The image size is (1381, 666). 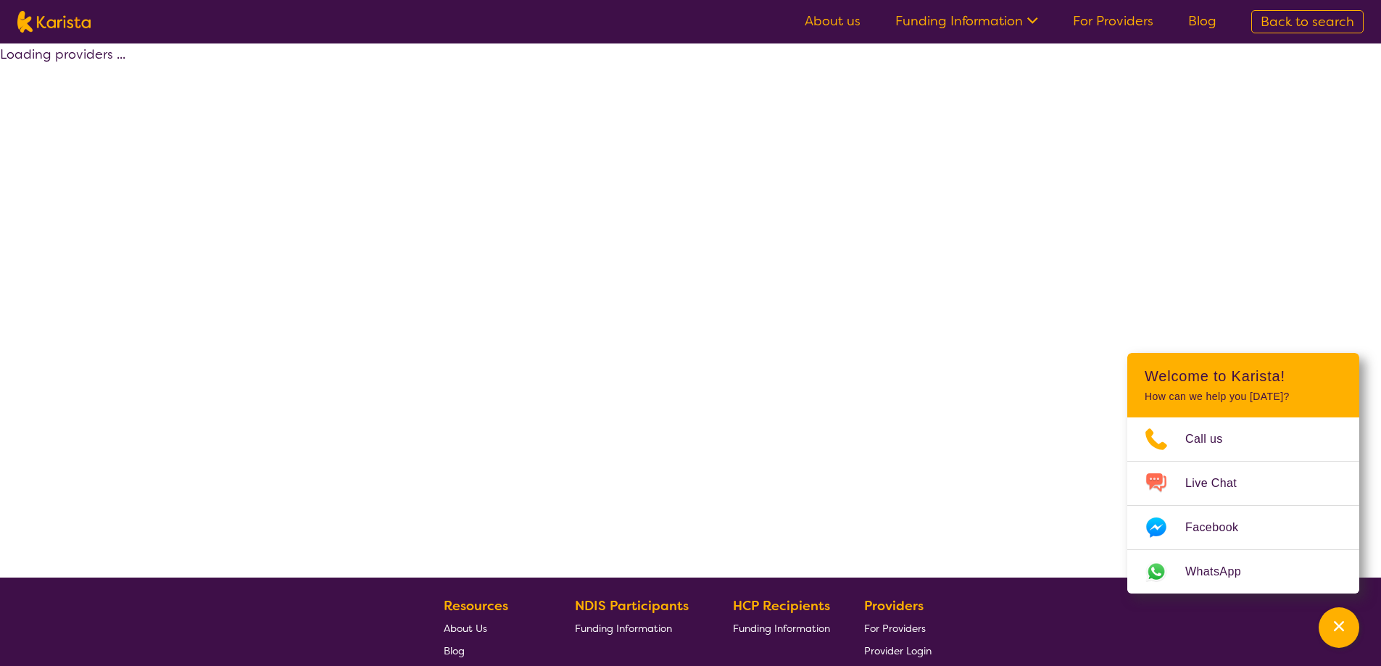 What do you see at coordinates (54, 22) in the screenshot?
I see `img: Karista logo` at bounding box center [54, 22].